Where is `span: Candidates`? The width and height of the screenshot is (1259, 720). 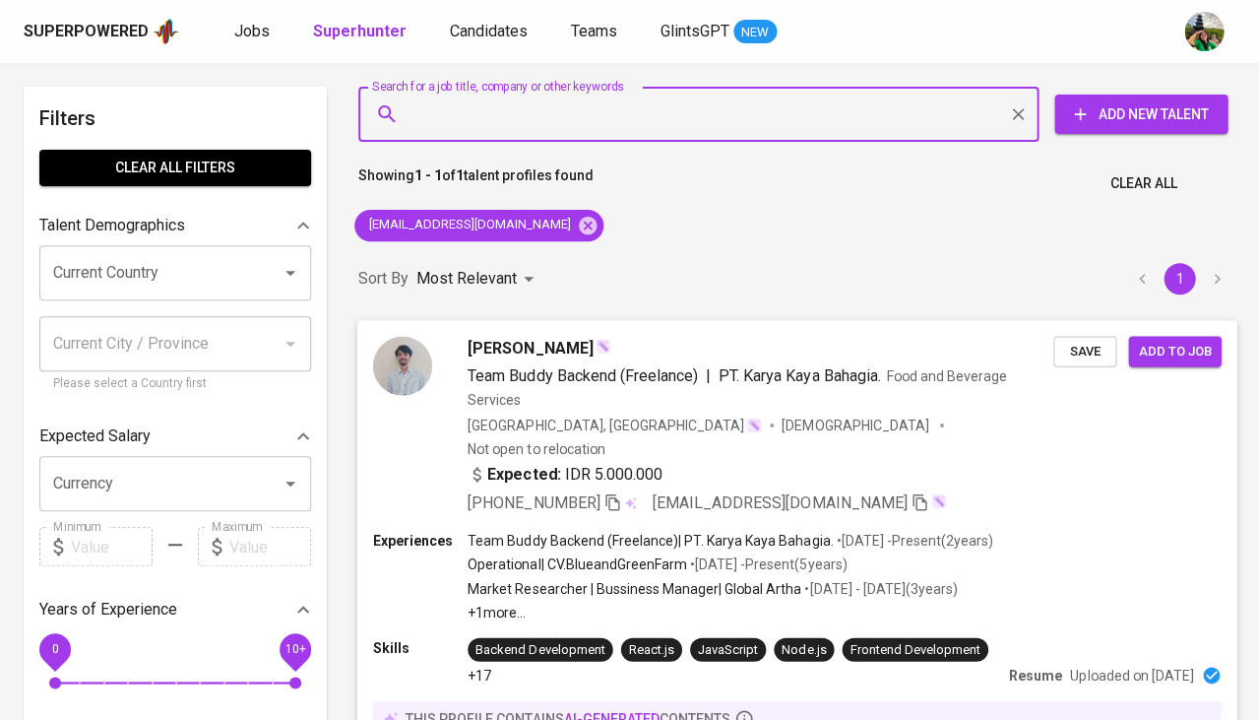
span: Candidates is located at coordinates (488, 31).